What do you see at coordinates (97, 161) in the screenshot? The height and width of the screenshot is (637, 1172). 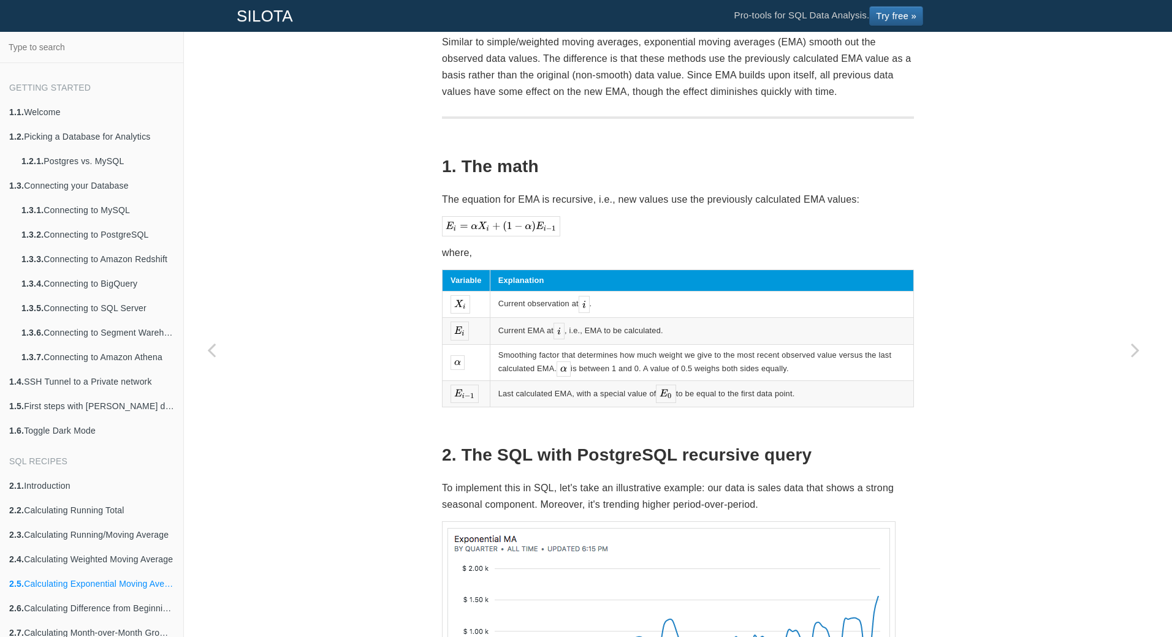 I see `a: 1.2.1.Postgres vs. MySQL` at bounding box center [97, 161].